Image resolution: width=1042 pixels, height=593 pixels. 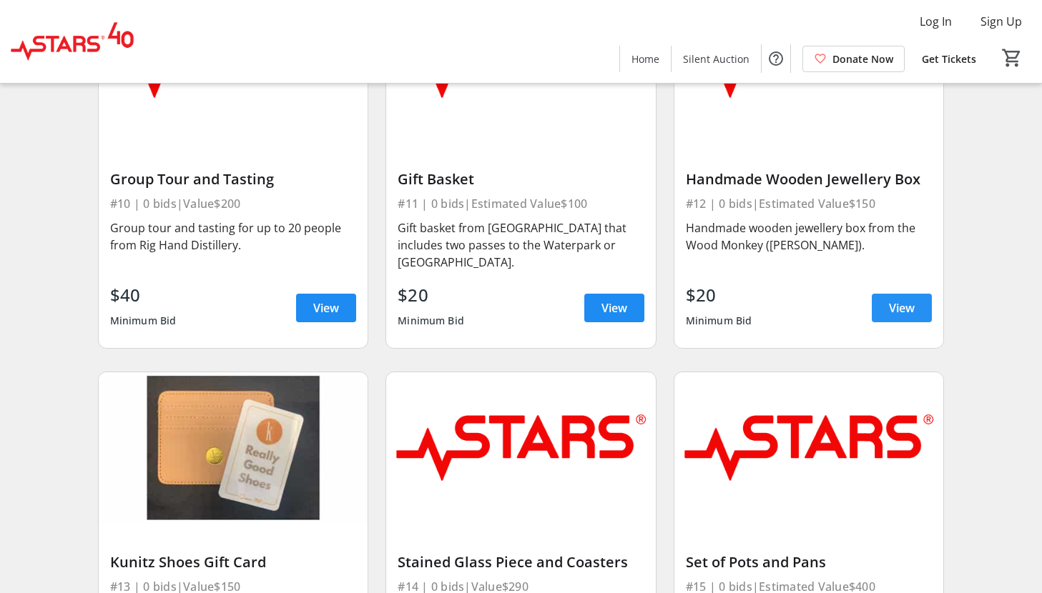 What do you see at coordinates (520, 563) in the screenshot?
I see `div: Stained Glass Piece and Coasters` at bounding box center [520, 563].